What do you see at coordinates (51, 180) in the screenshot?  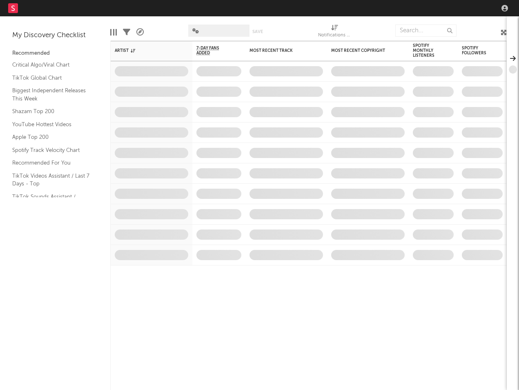 I see `a: TikTok Videos Assistant / Last 7 Days - Top` at bounding box center [51, 180].